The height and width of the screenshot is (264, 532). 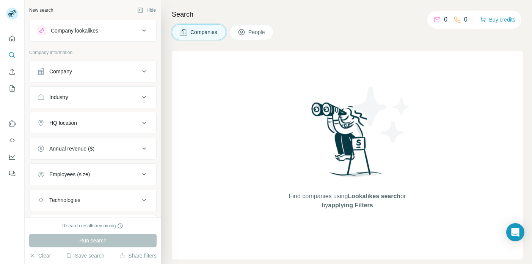 What do you see at coordinates (204, 32) in the screenshot?
I see `span: Companies` at bounding box center [204, 32].